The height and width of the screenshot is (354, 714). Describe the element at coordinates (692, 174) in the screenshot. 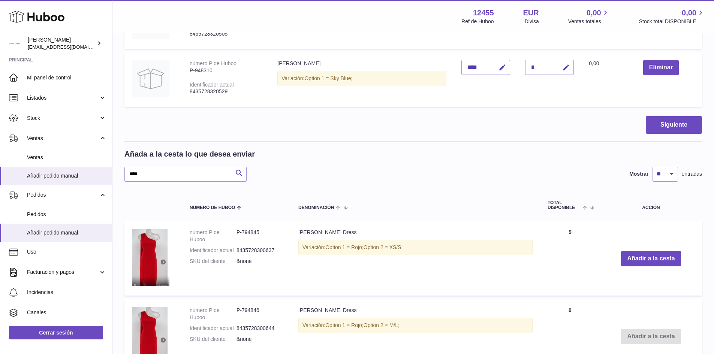

I see `span: entradas` at that location.